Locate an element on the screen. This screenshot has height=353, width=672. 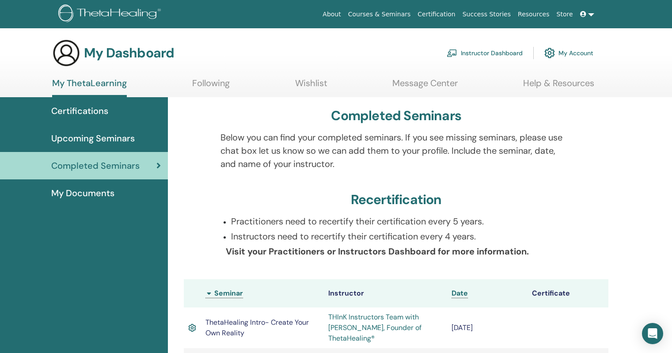
img: cog.svg is located at coordinates (550, 53).